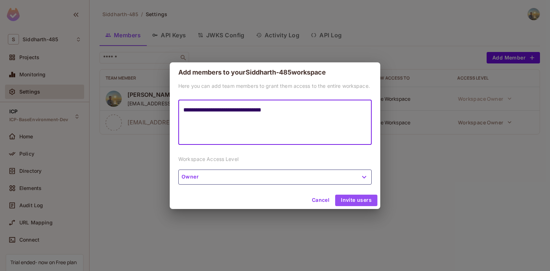 The height and width of the screenshot is (271, 550). I want to click on button: Invite users, so click(356, 200).